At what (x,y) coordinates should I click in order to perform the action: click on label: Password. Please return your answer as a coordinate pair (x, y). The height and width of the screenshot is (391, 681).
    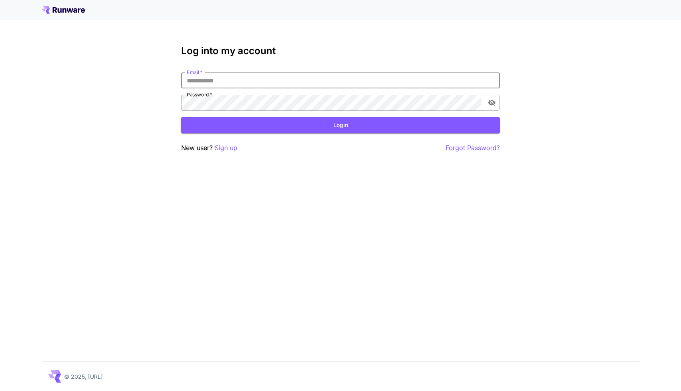
    Looking at the image, I should click on (200, 94).